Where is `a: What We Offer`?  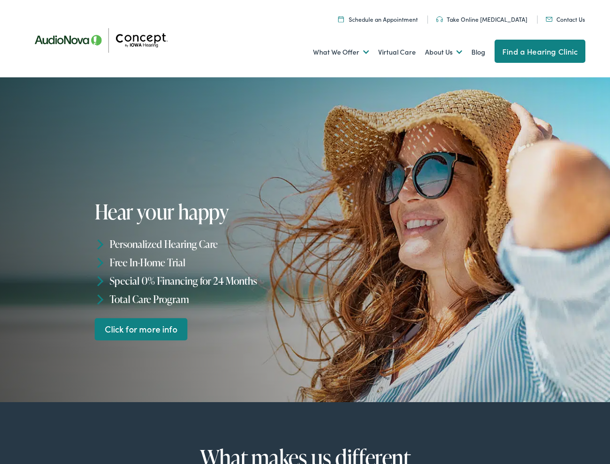
a: What We Offer is located at coordinates (341, 52).